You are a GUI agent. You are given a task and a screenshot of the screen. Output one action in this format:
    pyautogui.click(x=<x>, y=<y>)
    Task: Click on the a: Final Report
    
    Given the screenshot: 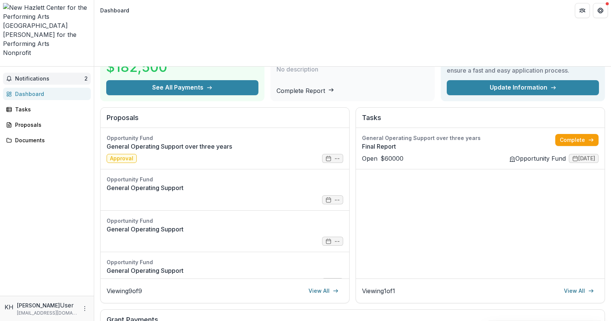 What is the action you would take?
    pyautogui.click(x=458, y=146)
    